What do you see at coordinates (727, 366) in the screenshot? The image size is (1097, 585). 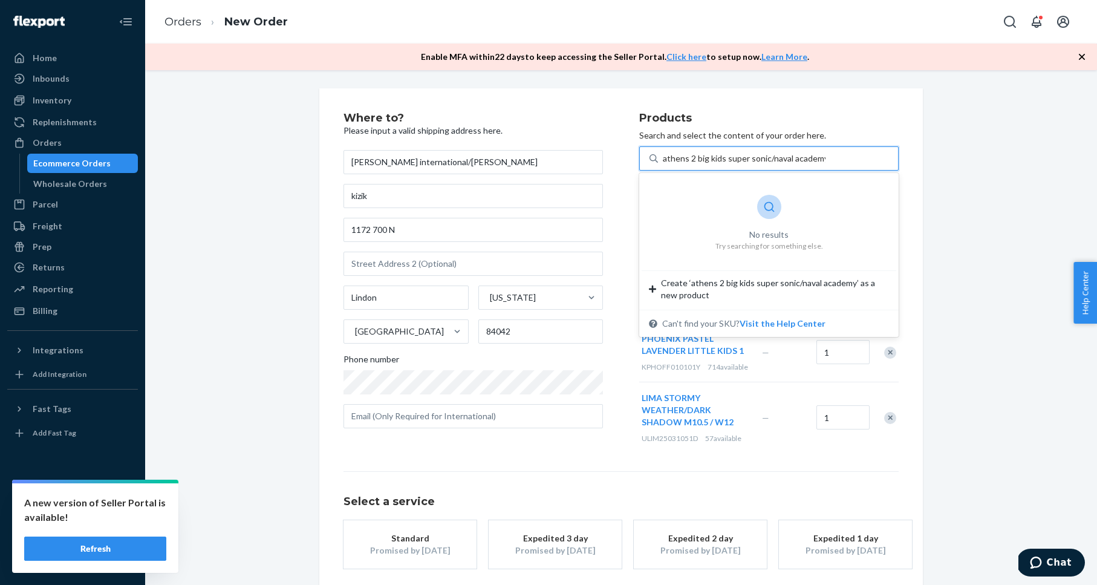 I see `span: 714 available` at bounding box center [727, 366].